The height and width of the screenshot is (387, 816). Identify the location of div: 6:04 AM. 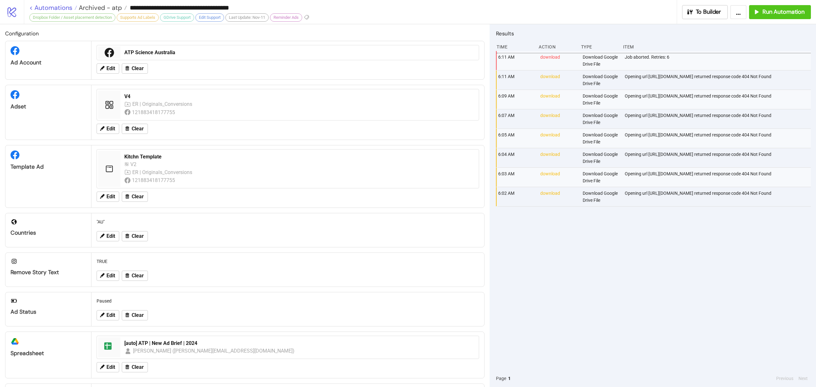
(516, 158).